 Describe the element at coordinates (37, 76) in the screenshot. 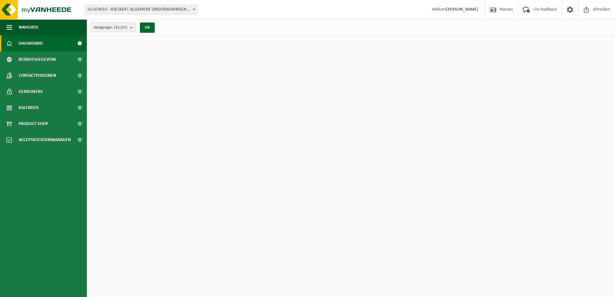

I see `span: Contactpersonen` at that location.